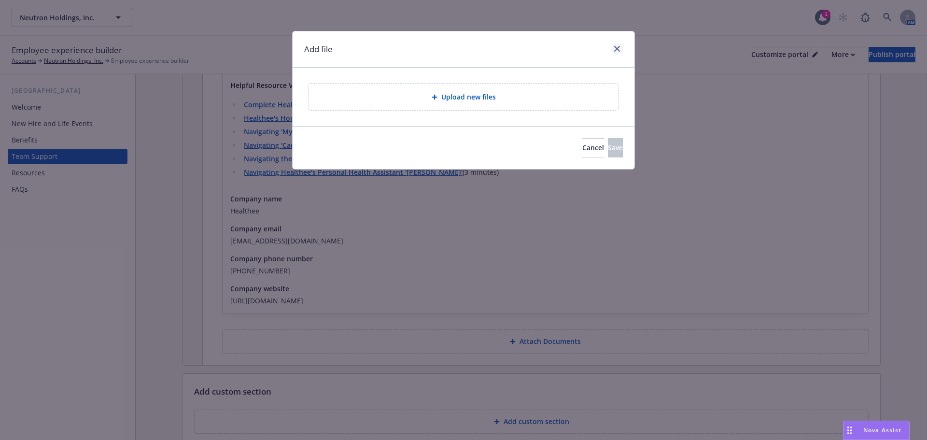  What do you see at coordinates (593, 148) in the screenshot?
I see `button: Cancel` at bounding box center [593, 148].